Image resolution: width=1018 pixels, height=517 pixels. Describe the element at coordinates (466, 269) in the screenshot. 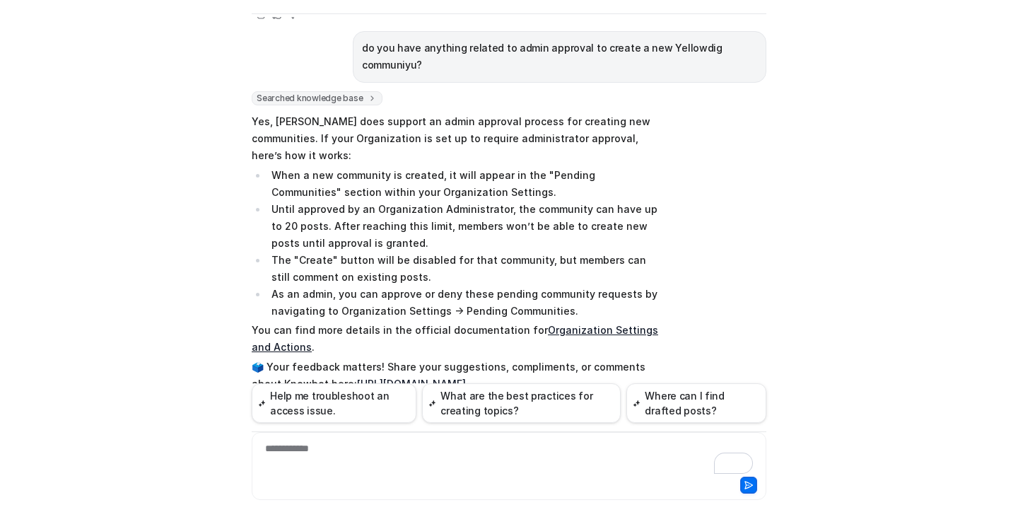

I see `li: The "Create" button will be disabled for that community, but members can still comment on existin...` at that location.